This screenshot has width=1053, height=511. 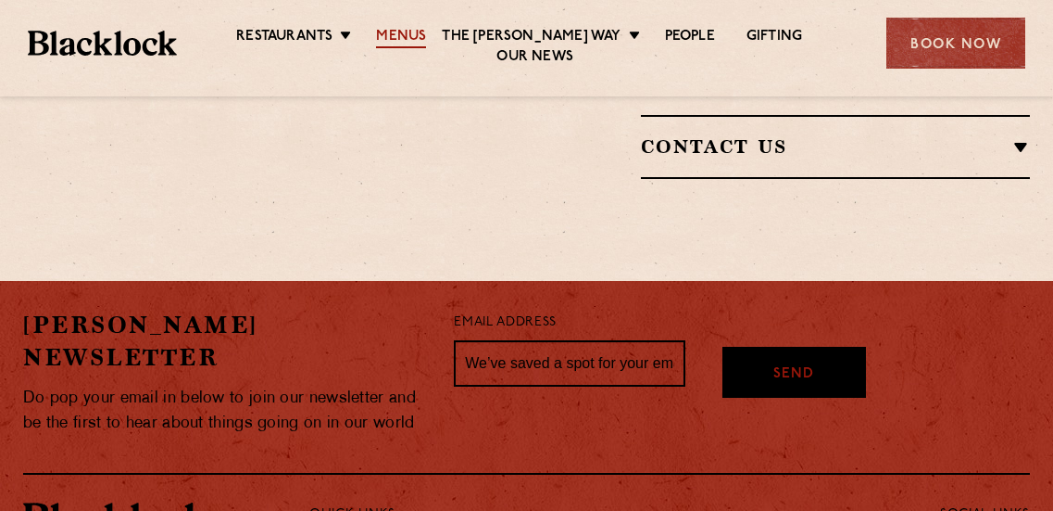 What do you see at coordinates (284, 38) in the screenshot?
I see `a: Restaurants` at bounding box center [284, 38].